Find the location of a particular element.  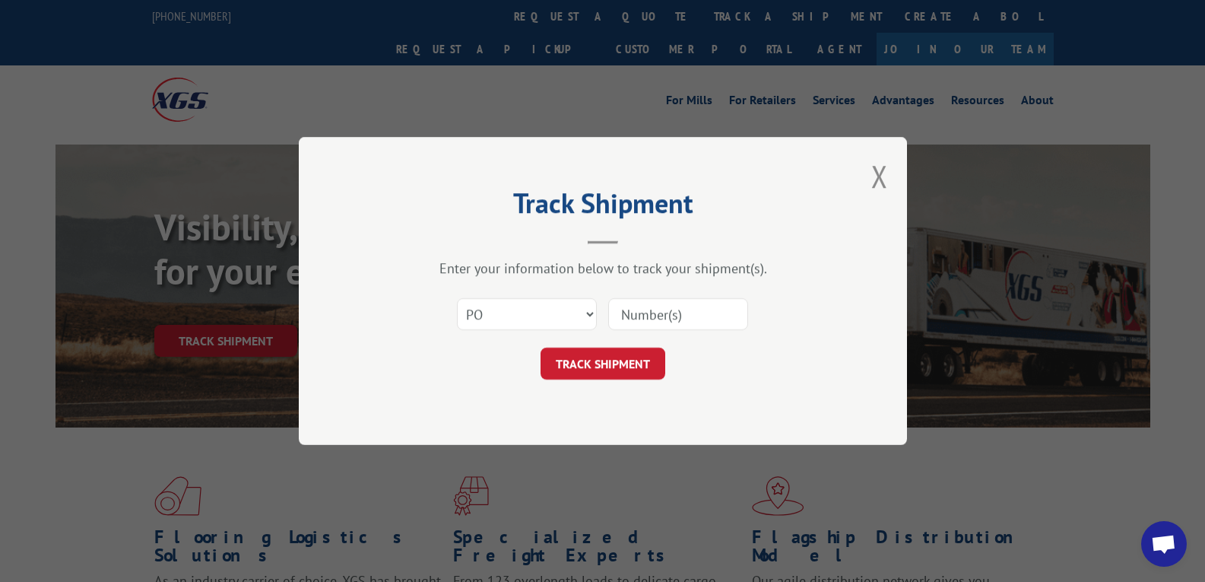

button: TRACK SHIPMENT is located at coordinates (603, 364).